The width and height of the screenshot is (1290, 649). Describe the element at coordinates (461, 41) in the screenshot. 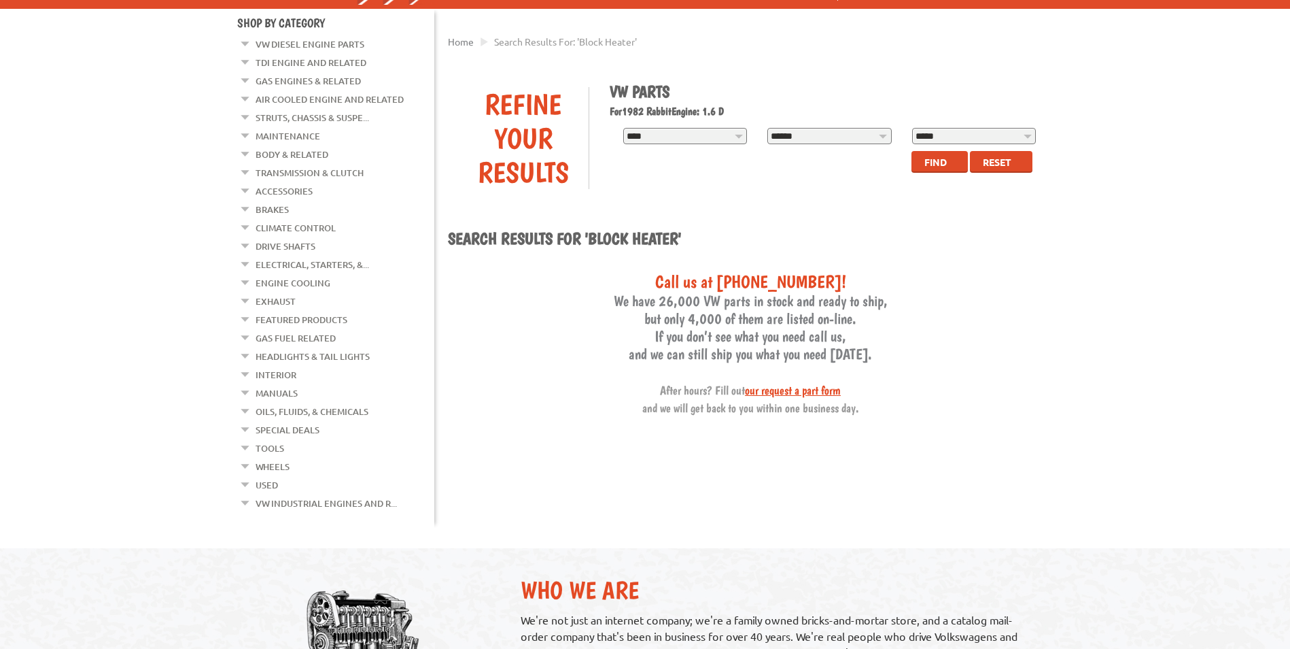

I see `a: Home` at that location.